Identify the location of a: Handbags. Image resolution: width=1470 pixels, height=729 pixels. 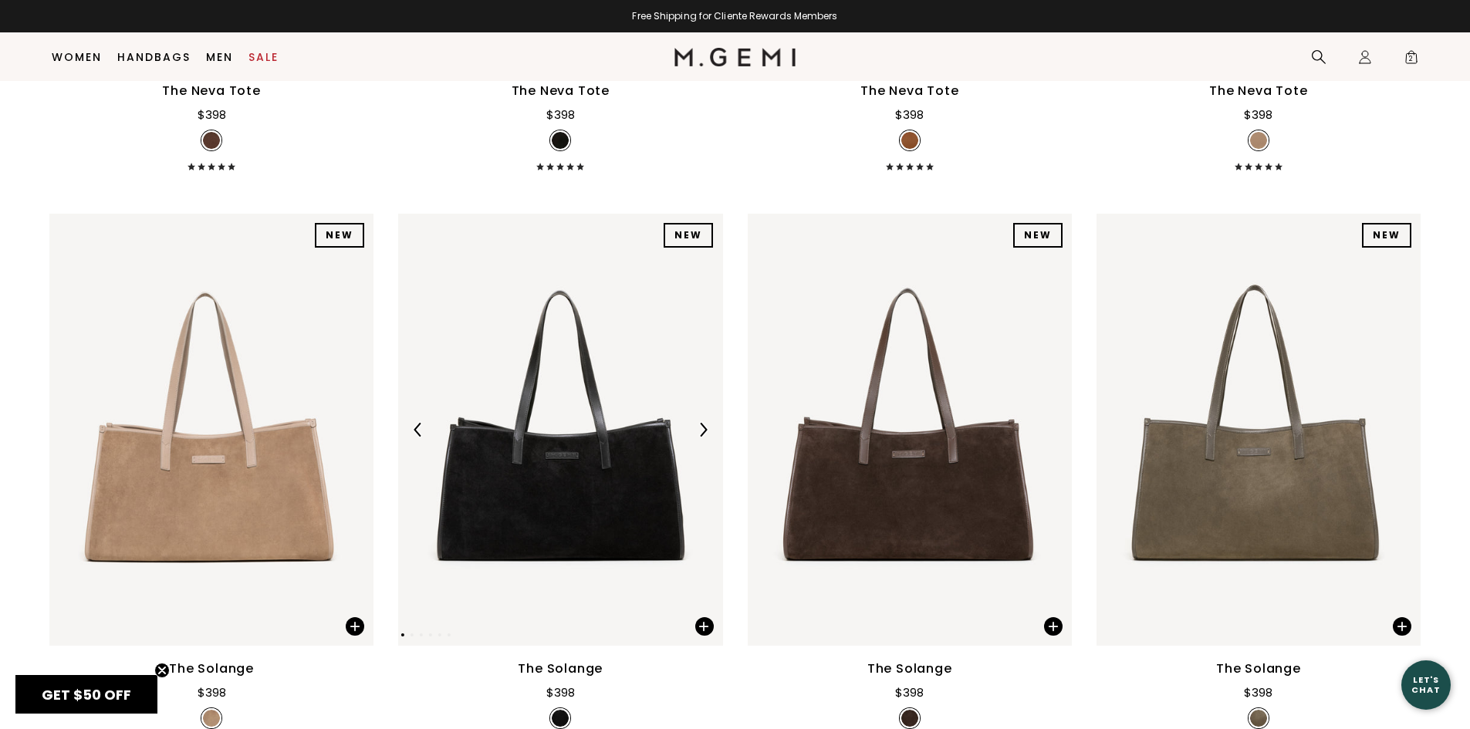
(154, 57).